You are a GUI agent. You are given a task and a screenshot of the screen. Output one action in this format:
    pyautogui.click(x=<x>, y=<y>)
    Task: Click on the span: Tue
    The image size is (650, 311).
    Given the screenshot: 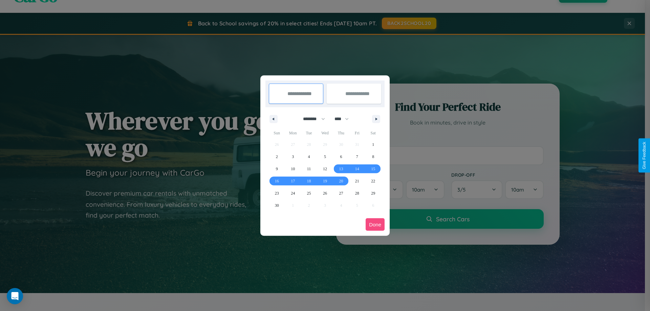 What is the action you would take?
    pyautogui.click(x=309, y=133)
    